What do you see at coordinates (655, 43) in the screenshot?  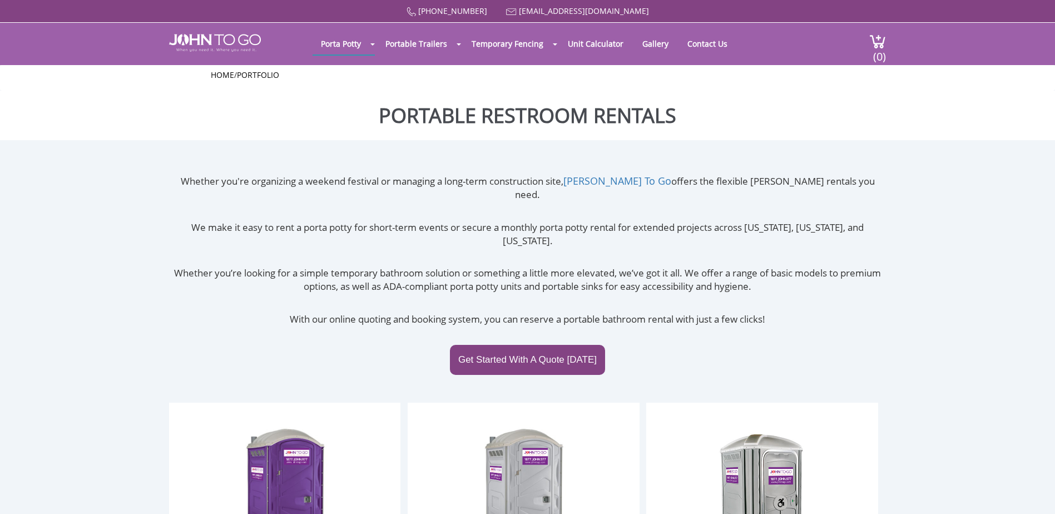 I see `a: Gallery` at bounding box center [655, 43].